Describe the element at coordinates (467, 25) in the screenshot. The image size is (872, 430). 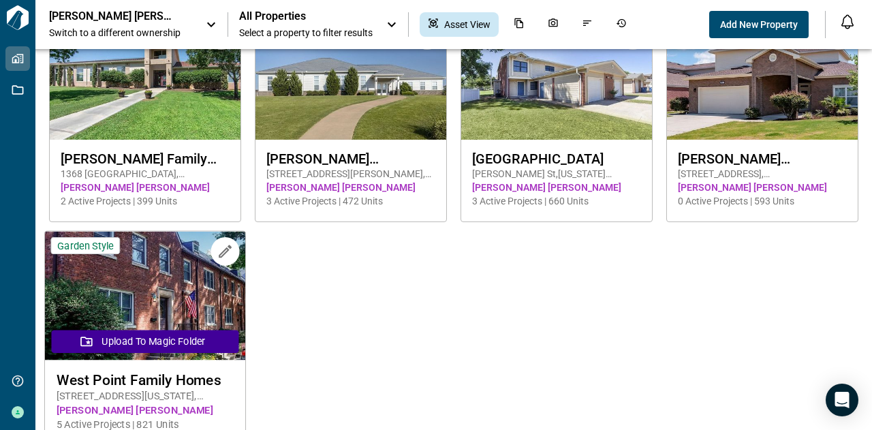
I see `span: Asset View` at that location.